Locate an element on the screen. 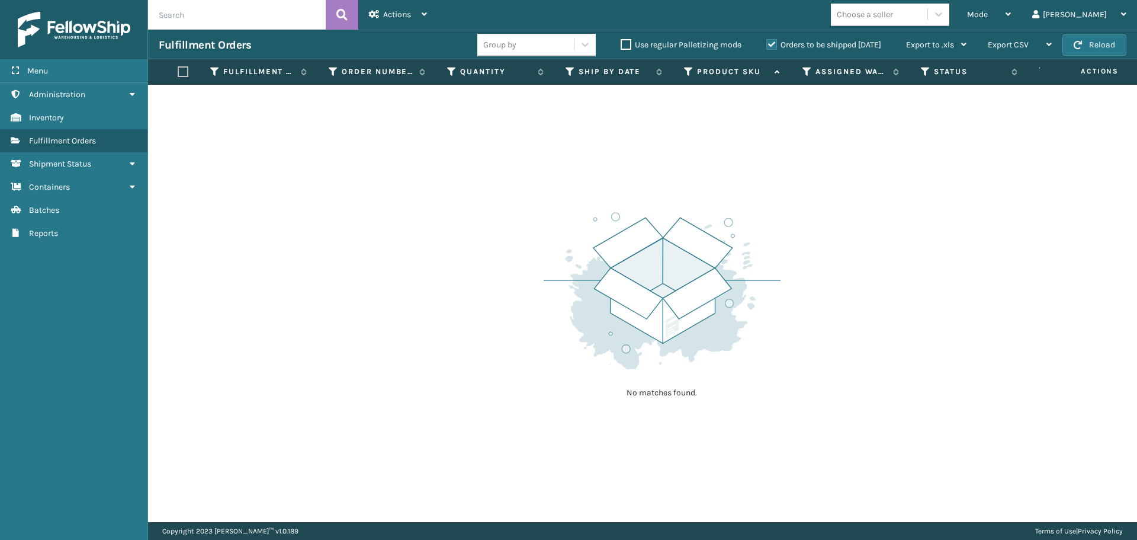 Image resolution: width=1137 pixels, height=540 pixels. h3: Fulfillment Orders is located at coordinates (205, 45).